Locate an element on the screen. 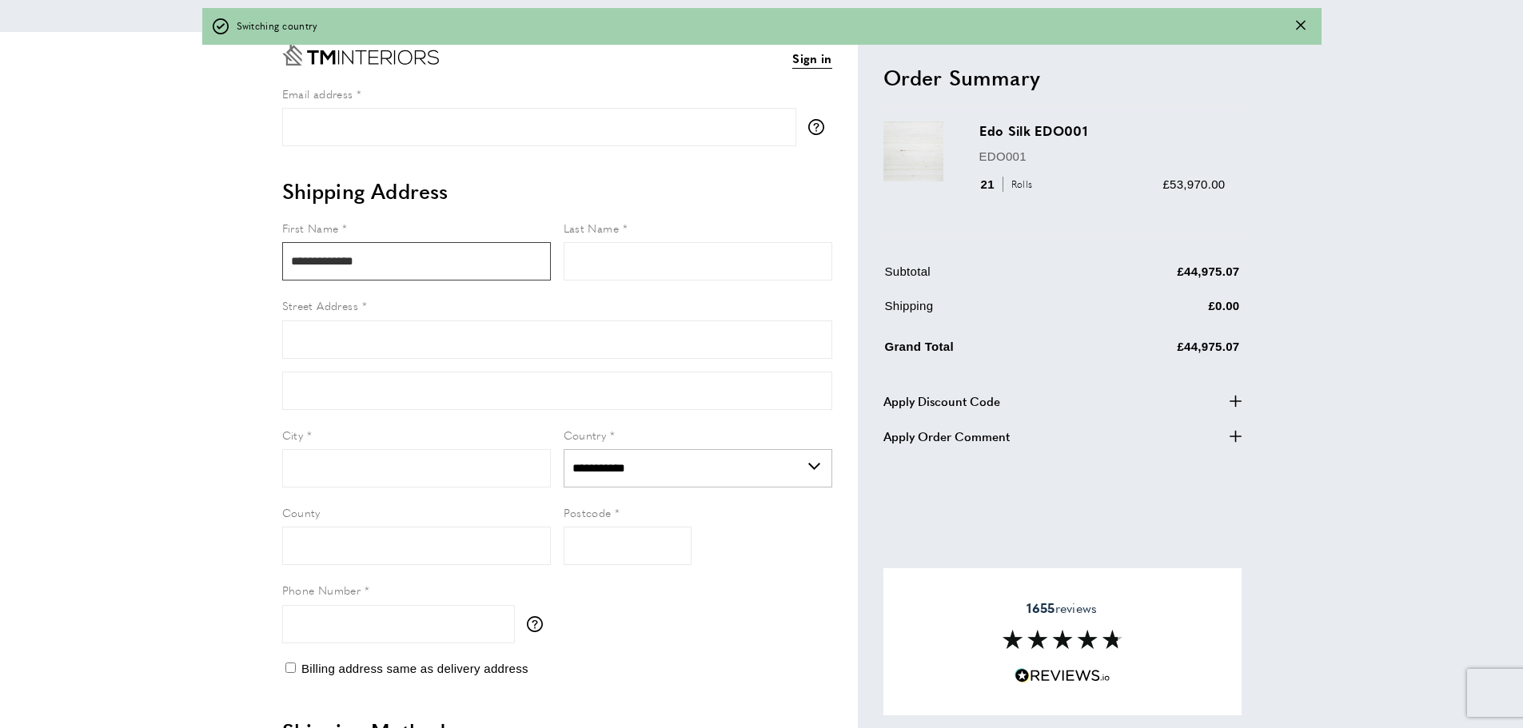 This screenshot has height=728, width=1523. p: EDO001 is located at coordinates (1102, 157).